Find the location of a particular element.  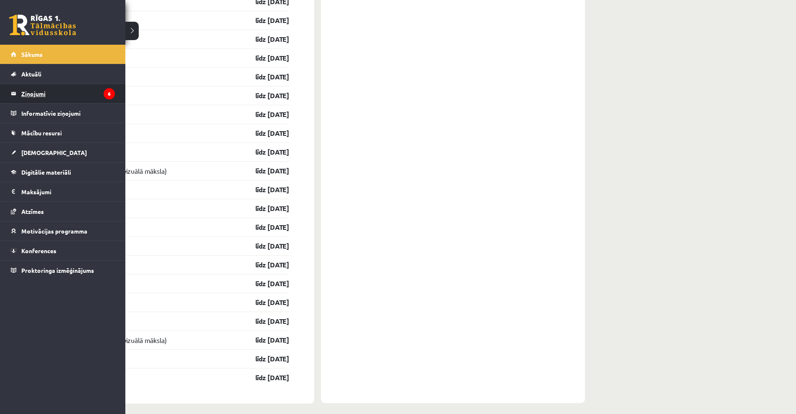

legend: Ziņojumi is located at coordinates (68, 94).